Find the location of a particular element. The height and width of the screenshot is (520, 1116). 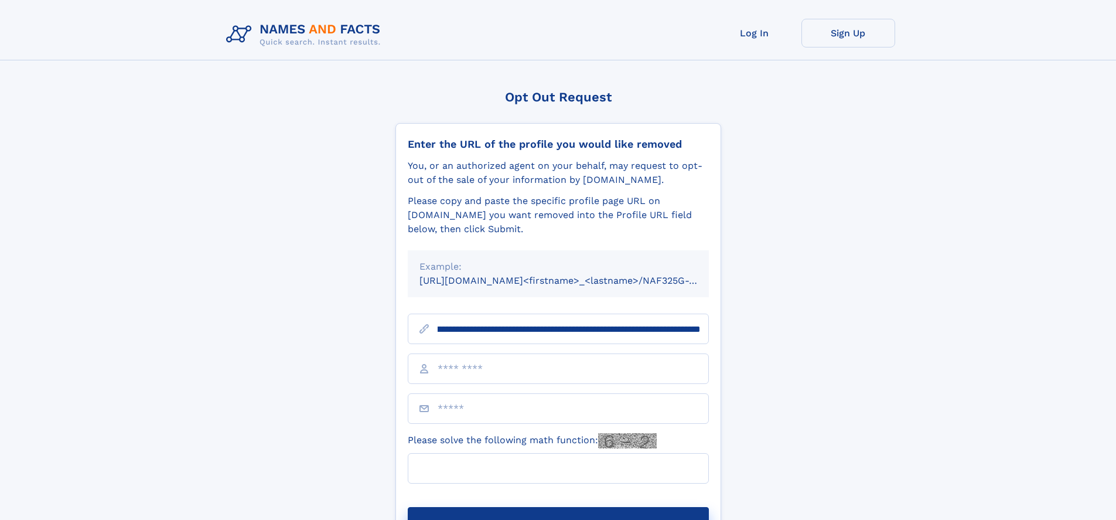

a: Sign Up is located at coordinates (849, 33).